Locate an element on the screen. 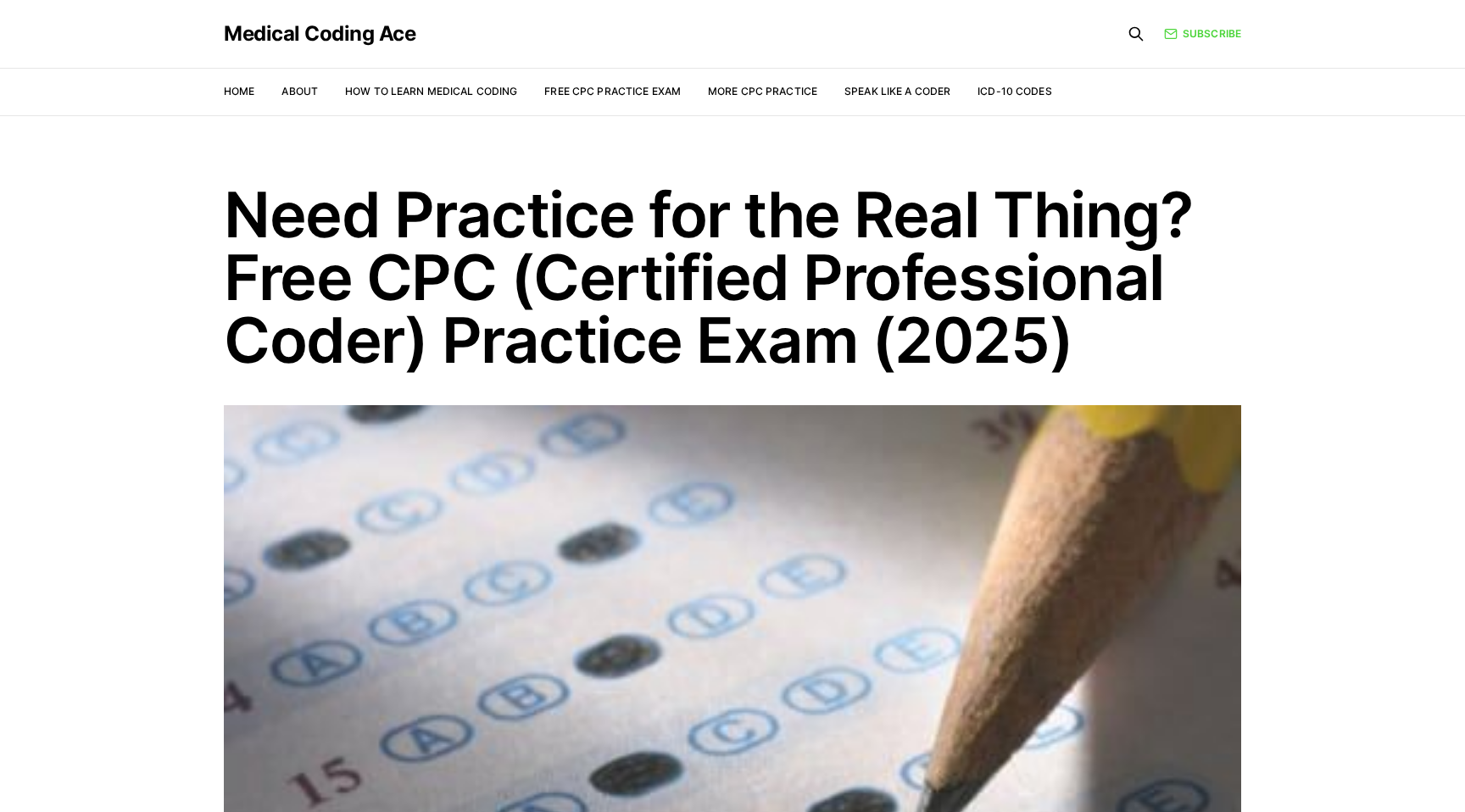  h1: Need Practice for the Real Thing? Free CPC (Certified Professional Coder) Practice Exam (2025) is located at coordinates (733, 277).